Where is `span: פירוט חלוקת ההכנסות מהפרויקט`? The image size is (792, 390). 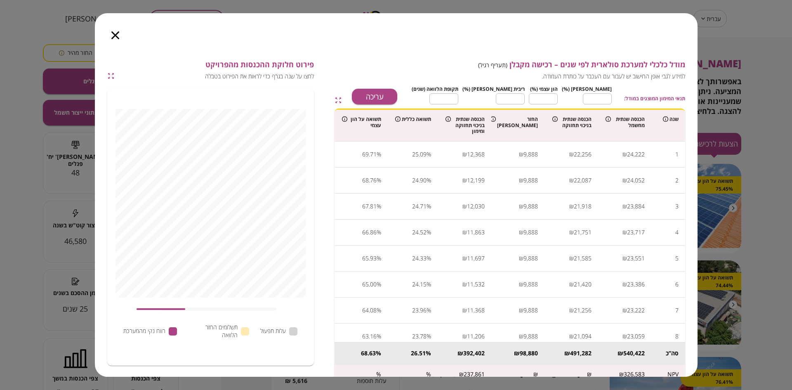
span: פירוט חלוקת ההכנסות מהפרויקט is located at coordinates (216, 65).